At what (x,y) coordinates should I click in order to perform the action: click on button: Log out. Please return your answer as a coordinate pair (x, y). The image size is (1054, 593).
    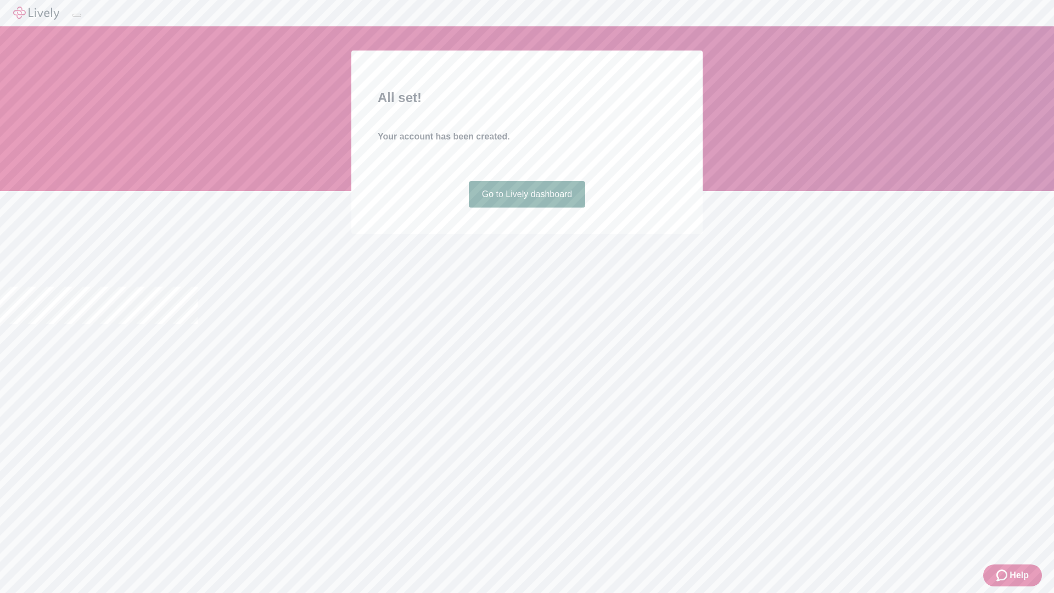
    Looking at the image, I should click on (77, 15).